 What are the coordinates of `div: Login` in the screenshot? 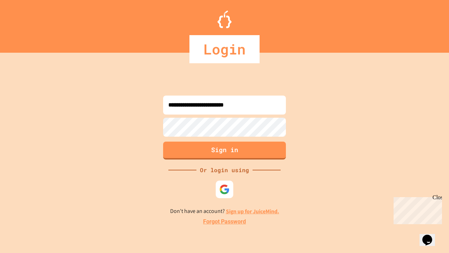 It's located at (225, 49).